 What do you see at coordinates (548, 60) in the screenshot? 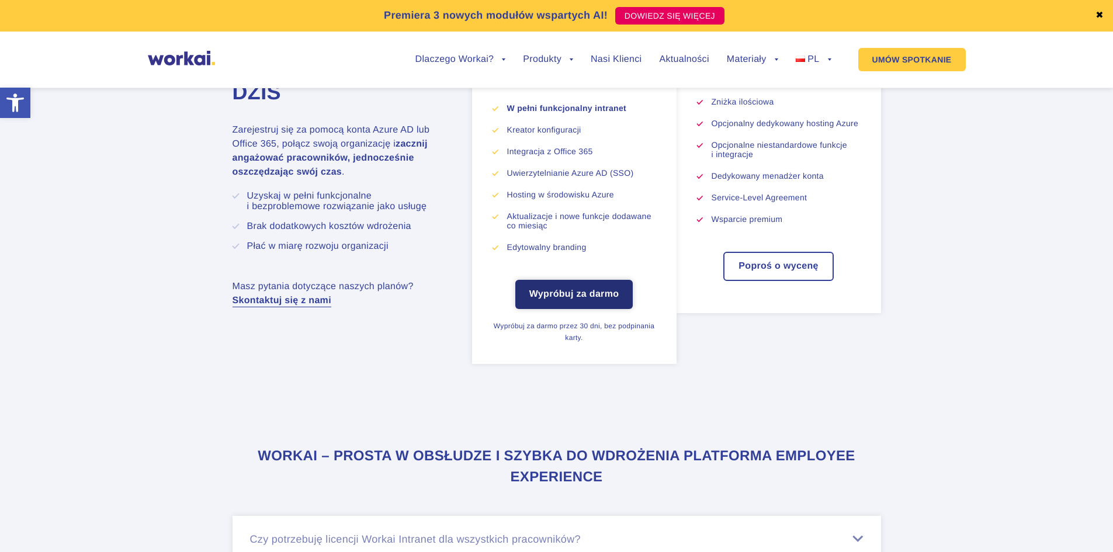
I see `a: Produkty` at bounding box center [548, 60].